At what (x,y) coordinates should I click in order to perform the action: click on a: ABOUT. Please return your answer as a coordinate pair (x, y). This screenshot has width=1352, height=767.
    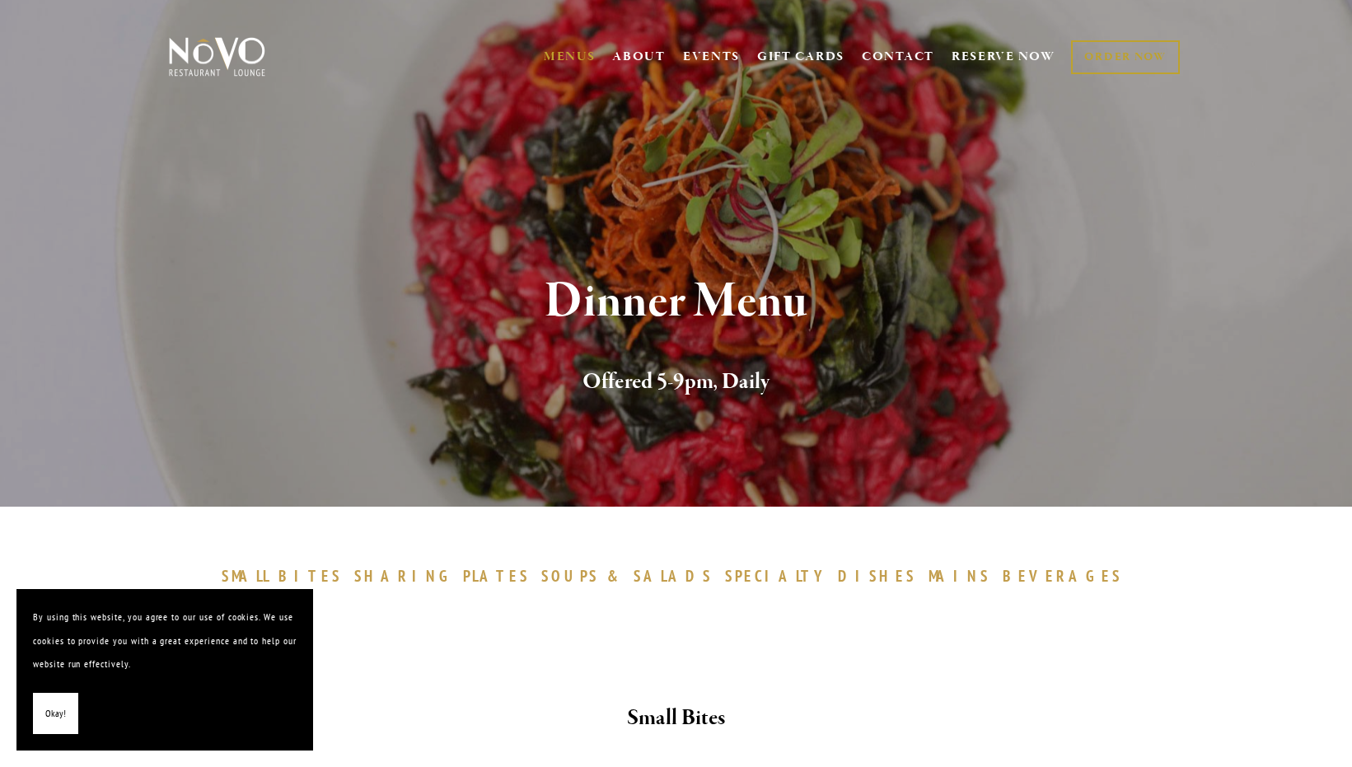
    Looking at the image, I should click on (639, 57).